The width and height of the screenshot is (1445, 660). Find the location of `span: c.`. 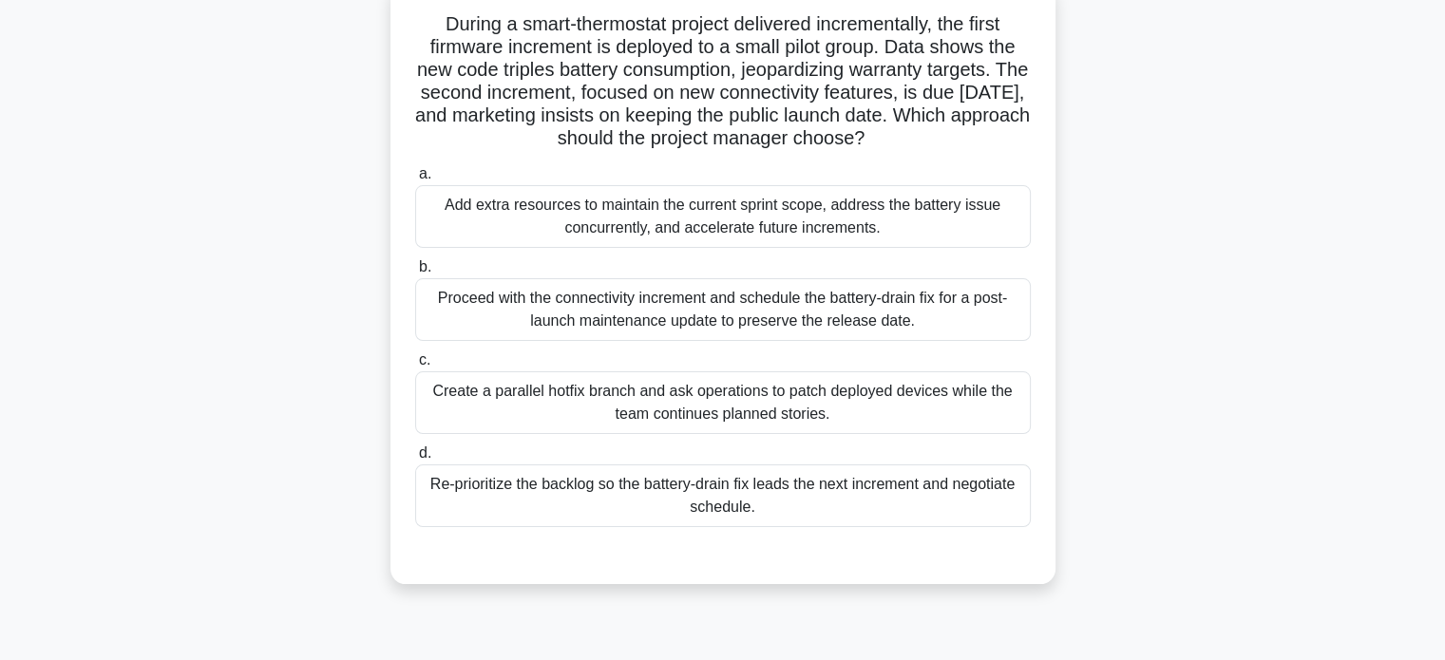

span: c. is located at coordinates (425, 359).